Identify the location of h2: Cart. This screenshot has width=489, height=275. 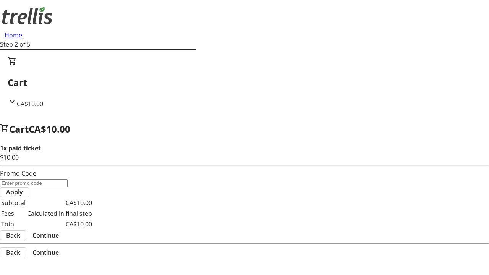
(244, 83).